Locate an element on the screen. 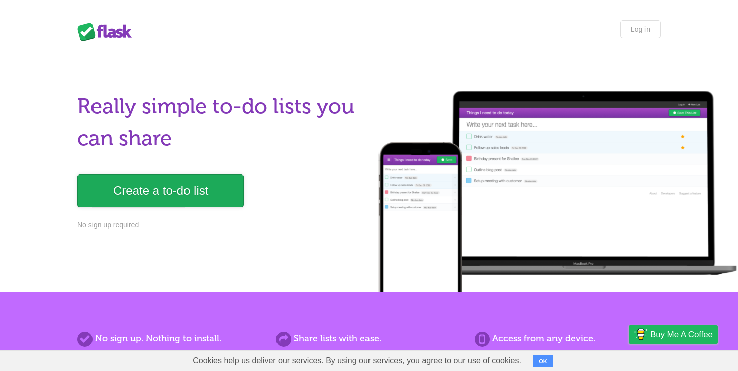 Image resolution: width=738 pixels, height=371 pixels. h2: Share lists with ease. is located at coordinates (369, 339).